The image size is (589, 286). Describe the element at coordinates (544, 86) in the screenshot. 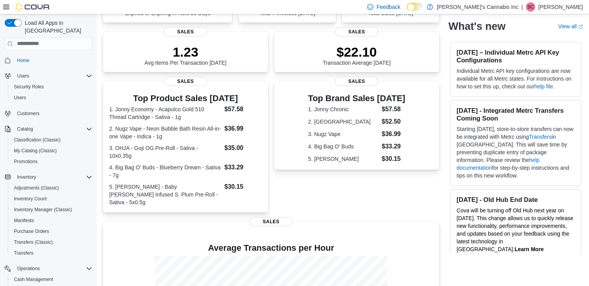

I see `a: help file` at that location.